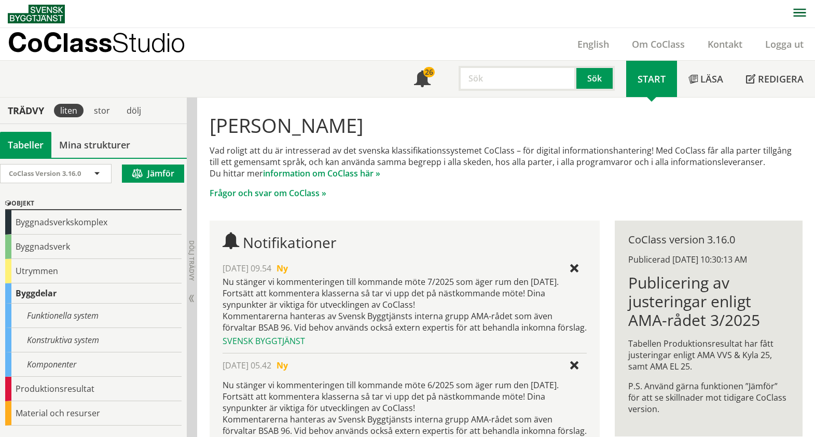 This screenshot has height=437, width=815. I want to click on button: Sök, so click(596, 78).